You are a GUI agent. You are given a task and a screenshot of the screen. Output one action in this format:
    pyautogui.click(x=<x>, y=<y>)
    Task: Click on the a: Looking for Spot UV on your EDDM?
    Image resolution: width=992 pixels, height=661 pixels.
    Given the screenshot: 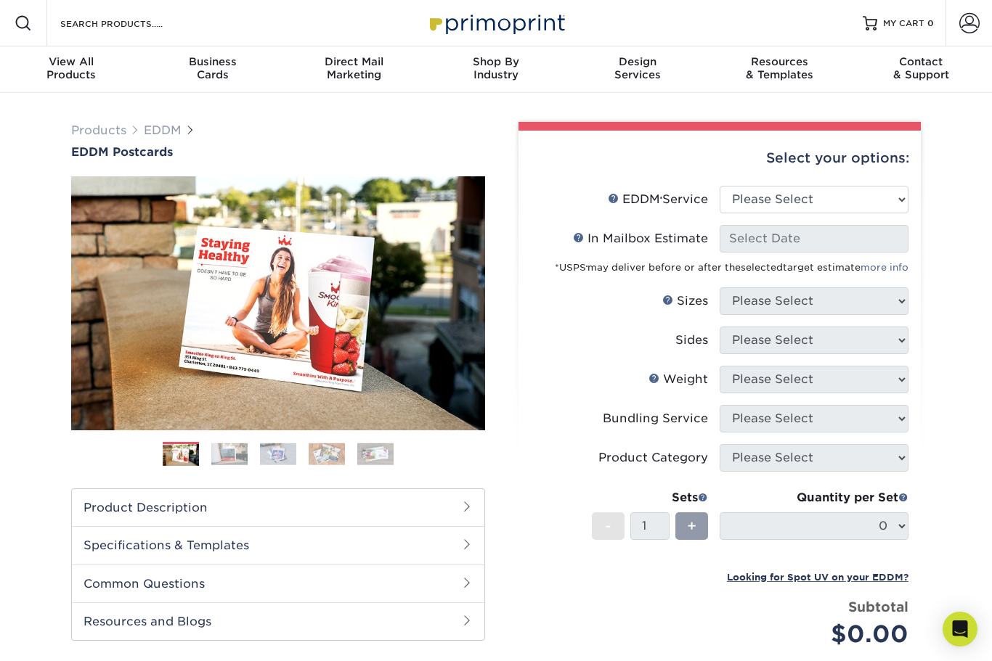 What is the action you would take?
    pyautogui.click(x=817, y=576)
    